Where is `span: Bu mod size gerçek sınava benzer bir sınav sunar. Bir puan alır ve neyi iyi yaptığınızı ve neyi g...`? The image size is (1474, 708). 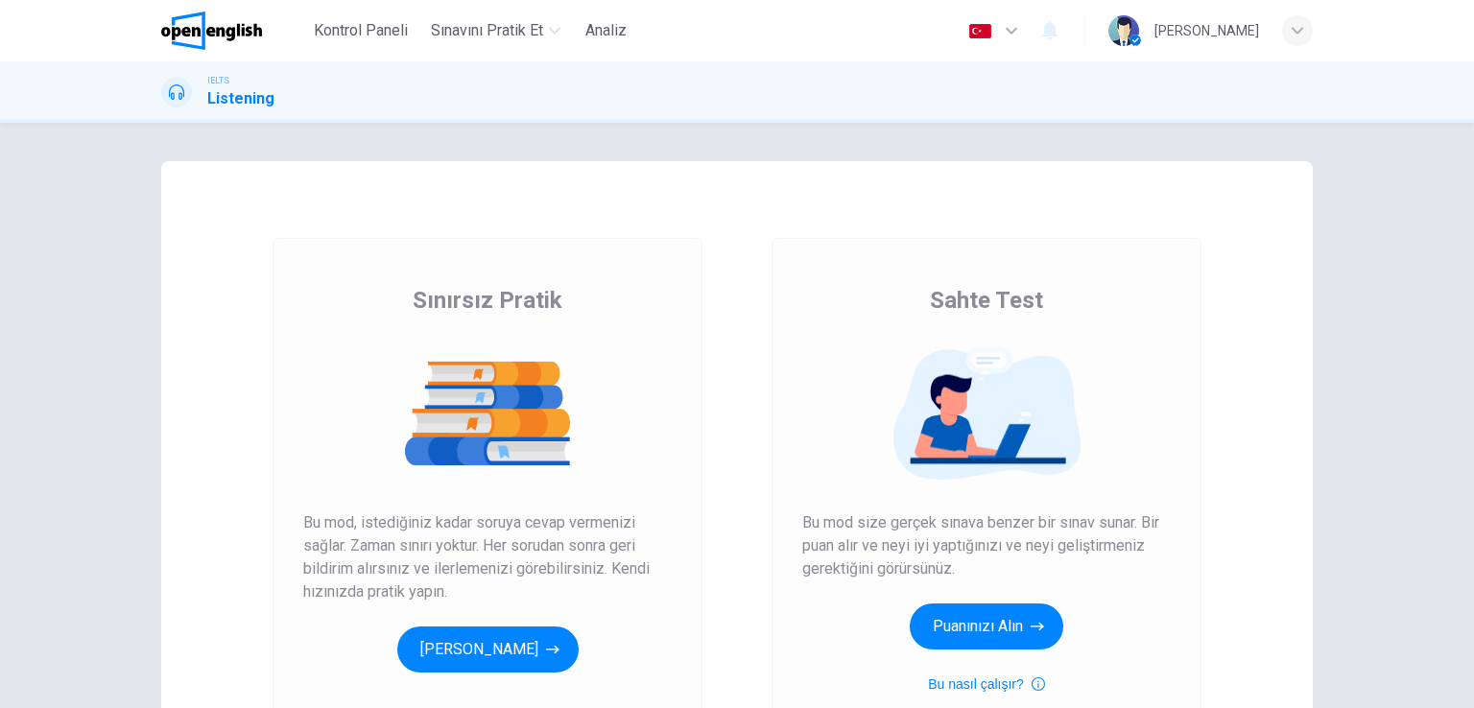
span: Bu mod size gerçek sınava benzer bir sınav sunar. Bir puan alır ve neyi iyi yaptığınızı ve neyi g... is located at coordinates (987, 546).